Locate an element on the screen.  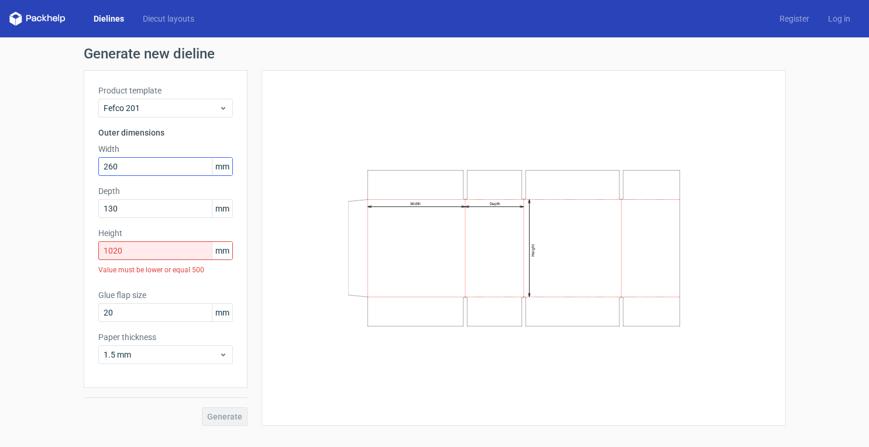
a: Dielines is located at coordinates (109, 19).